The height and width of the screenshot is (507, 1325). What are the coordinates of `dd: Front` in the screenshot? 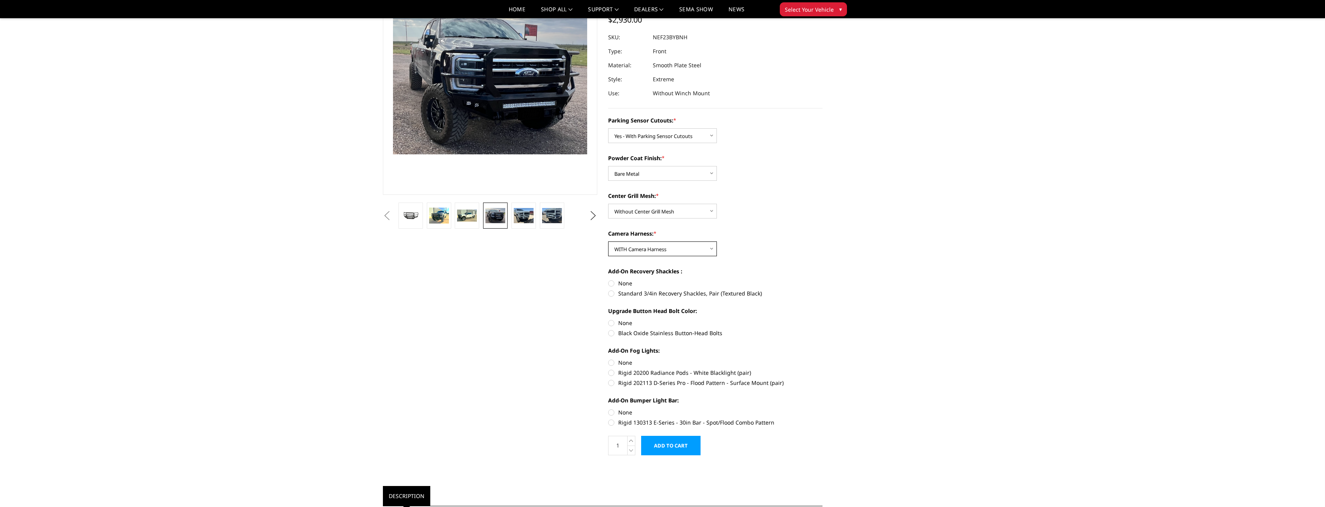 It's located at (660, 51).